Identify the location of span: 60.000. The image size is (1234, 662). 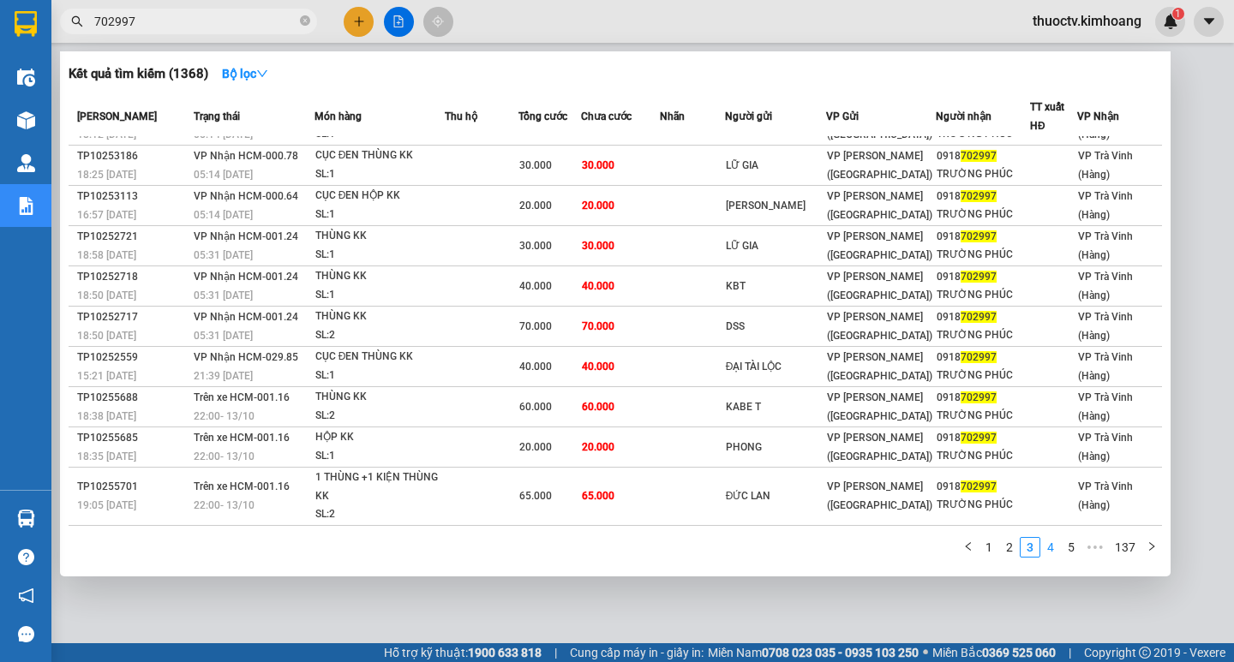
(535, 407).